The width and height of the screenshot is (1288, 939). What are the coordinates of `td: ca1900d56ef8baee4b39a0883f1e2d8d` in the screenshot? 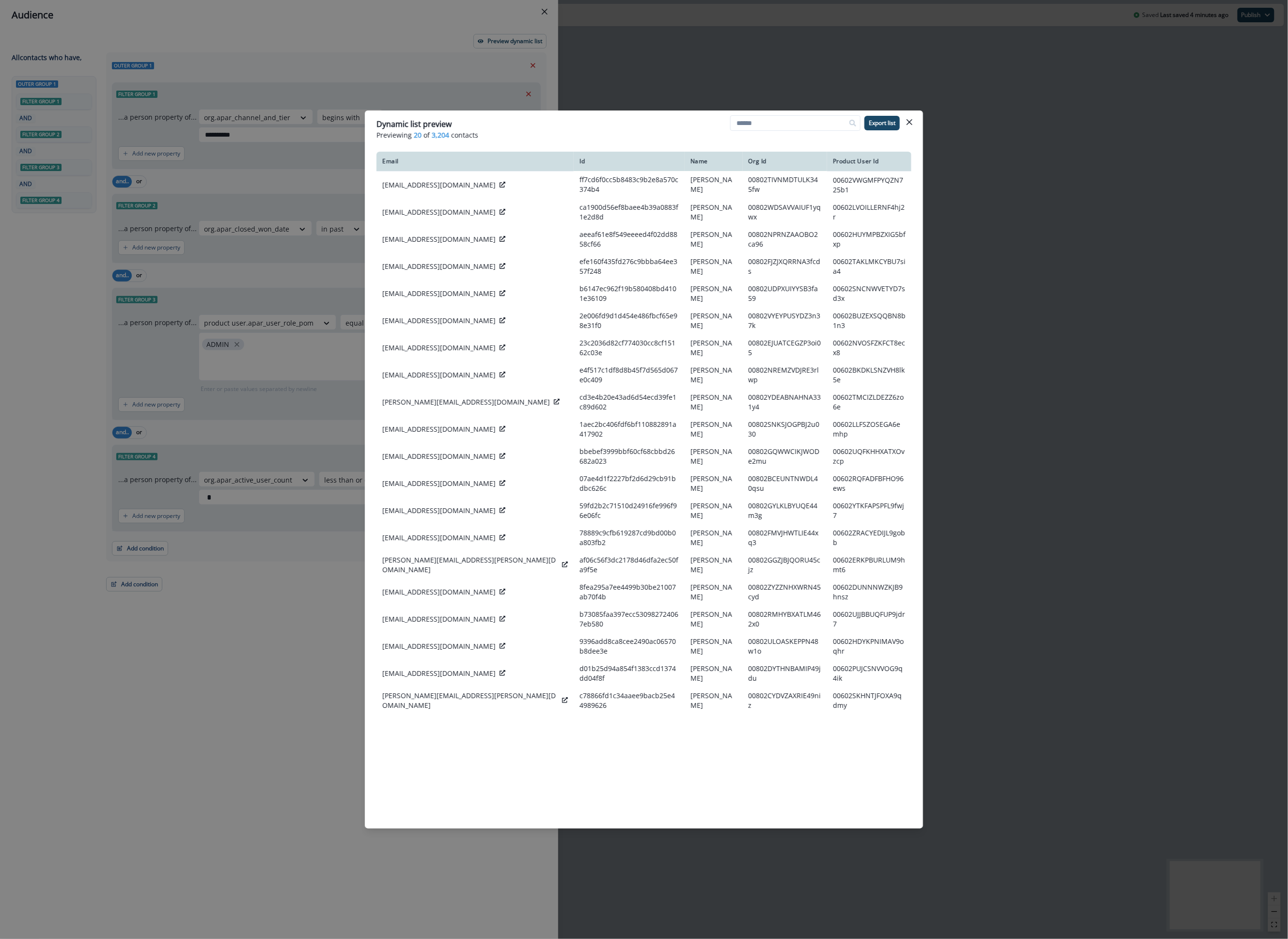 It's located at (629, 212).